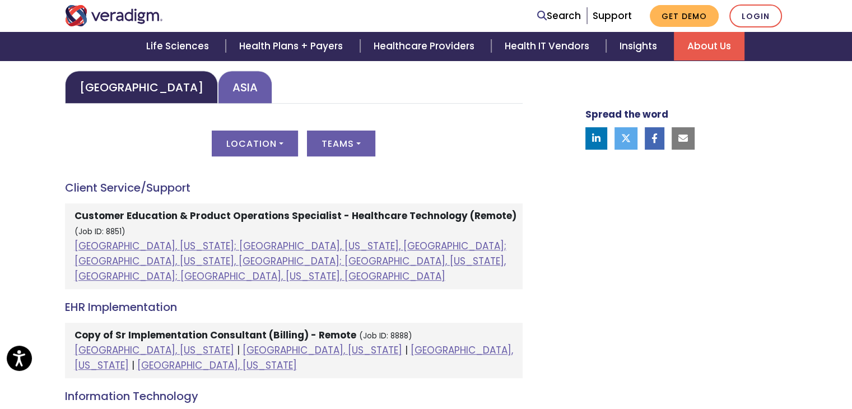 Image resolution: width=852 pixels, height=409 pixels. What do you see at coordinates (294, 307) in the screenshot?
I see `h4: EHR Implementation` at bounding box center [294, 307].